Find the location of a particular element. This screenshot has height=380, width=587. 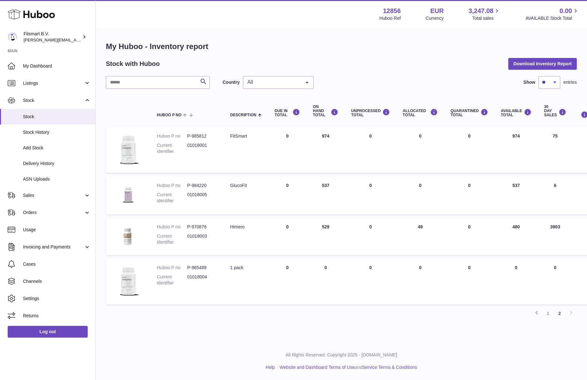

div: Currency is located at coordinates (434, 18).